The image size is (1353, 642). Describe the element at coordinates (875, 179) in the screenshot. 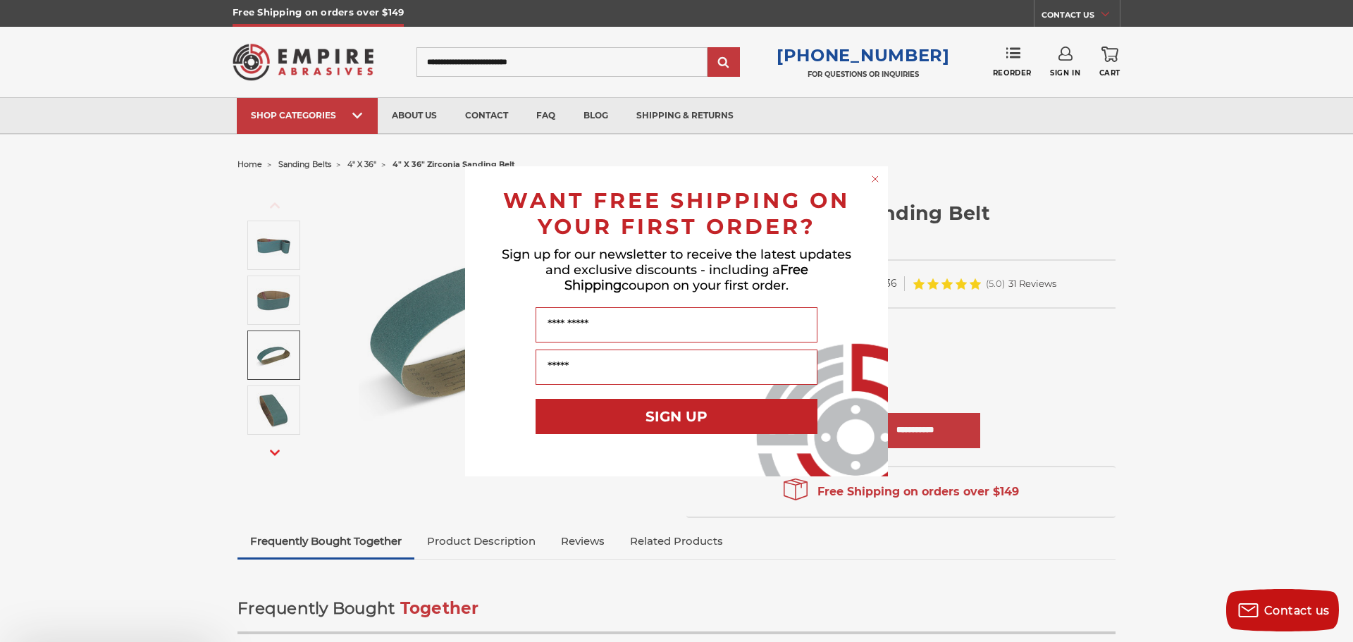

I see `button: Close dialog` at that location.